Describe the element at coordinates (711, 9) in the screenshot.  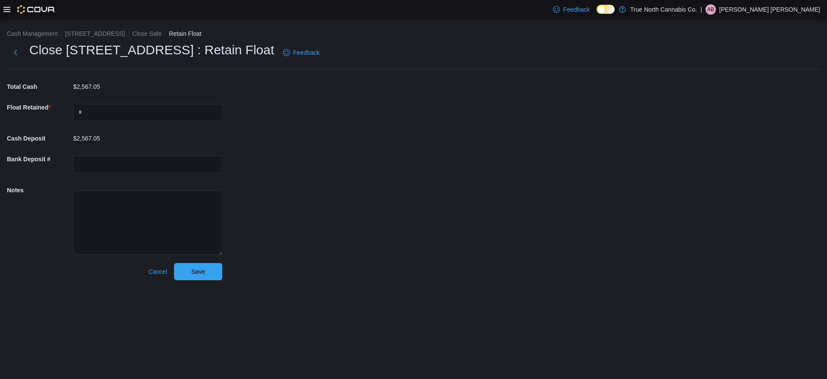
I see `span: AB` at that location.